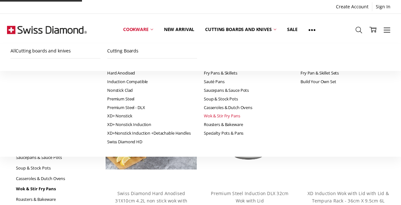 The width and height of the screenshot is (401, 205). Describe the element at coordinates (57, 168) in the screenshot. I see `a: Soup & Stock Pots` at that location.